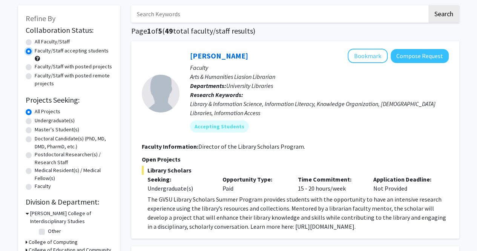  What do you see at coordinates (53, 242) in the screenshot?
I see `h3: College of Computing` at bounding box center [53, 242].